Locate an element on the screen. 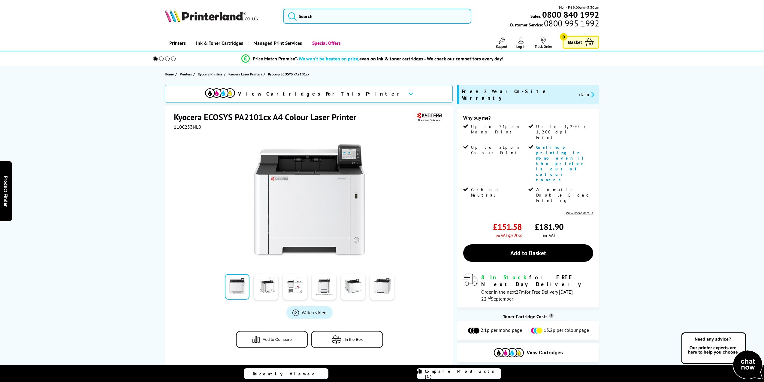 The height and width of the screenshot is (382, 764). span: Kyocera ECOSYS PA2101cx is located at coordinates (288, 74).